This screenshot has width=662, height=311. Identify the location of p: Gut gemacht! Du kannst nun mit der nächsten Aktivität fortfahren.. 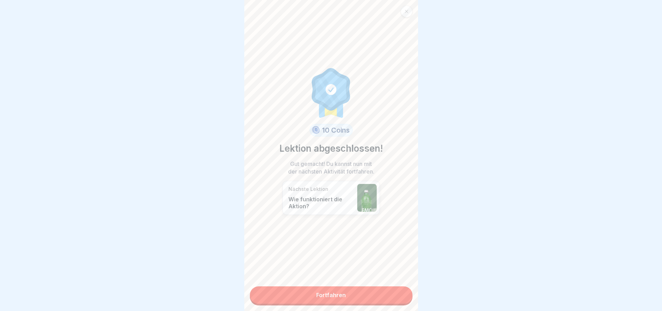
(331, 168).